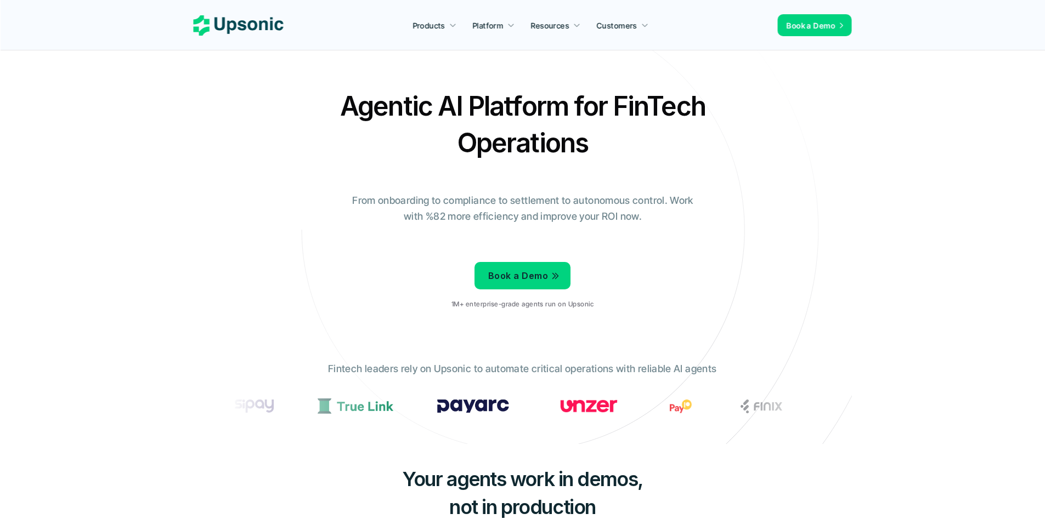 The height and width of the screenshot is (525, 1045). What do you see at coordinates (522, 304) in the screenshot?
I see `p: 1M+ enterprise-grade agents run on Upsonic` at bounding box center [522, 304].